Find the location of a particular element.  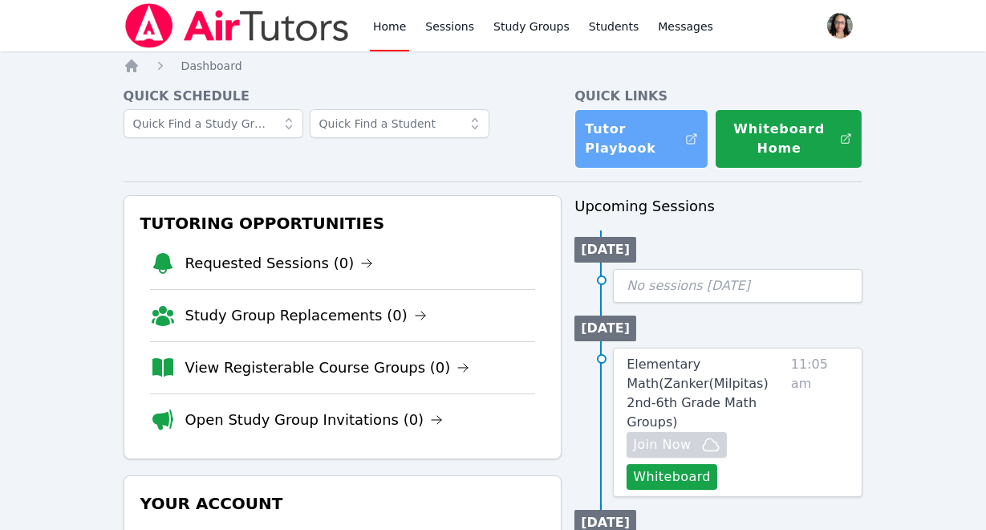

span: Join Now is located at coordinates (662, 445).